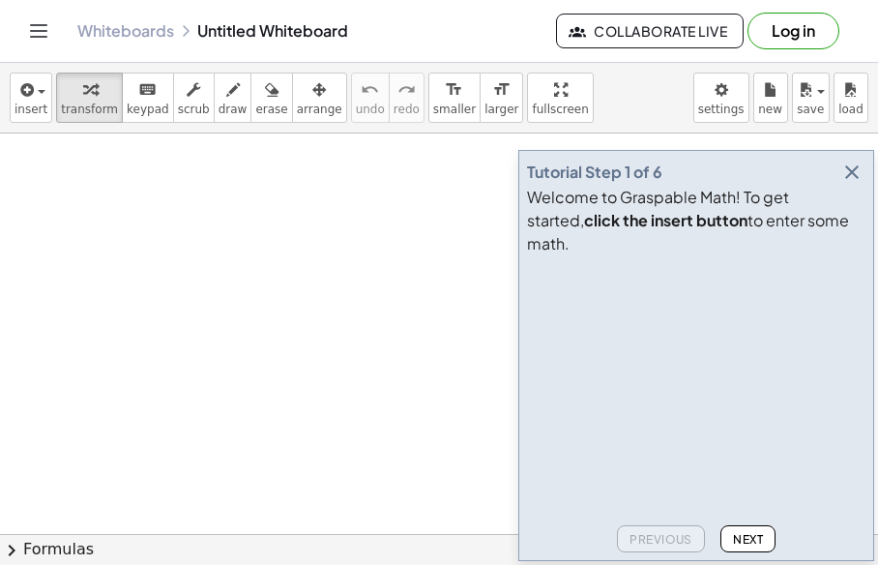  What do you see at coordinates (148, 98) in the screenshot?
I see `button: keyboardkeypad` at bounding box center [148, 98].